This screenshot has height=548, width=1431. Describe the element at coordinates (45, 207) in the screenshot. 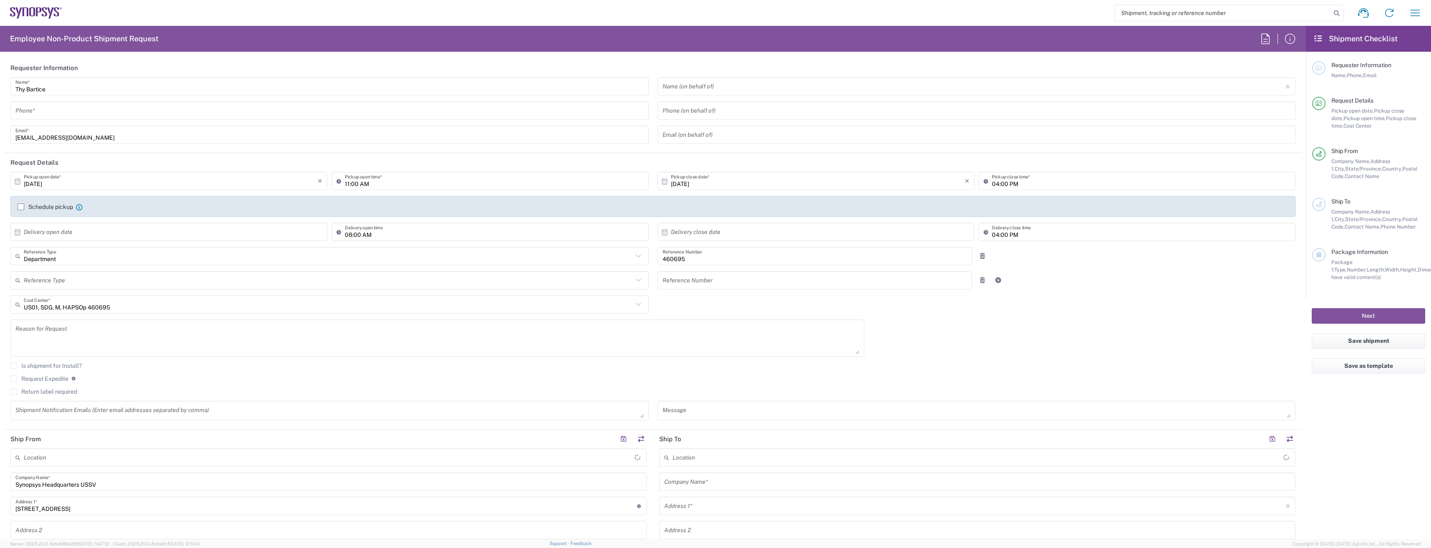

I see `label: Schedule pickup` at that location.